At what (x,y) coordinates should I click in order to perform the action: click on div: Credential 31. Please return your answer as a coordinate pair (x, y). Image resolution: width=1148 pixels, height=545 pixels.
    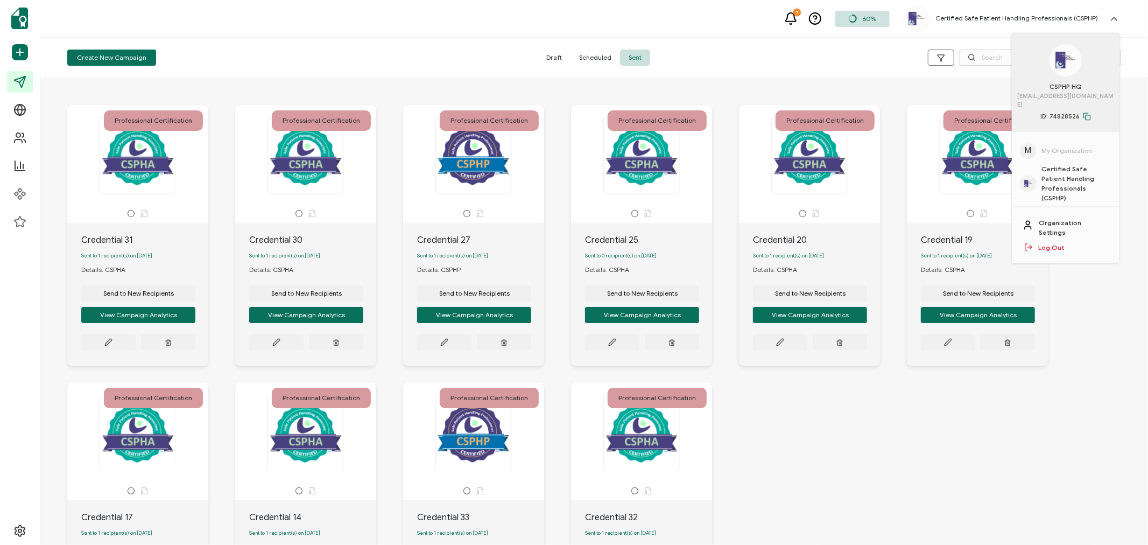
    Looking at the image, I should click on (145, 240).